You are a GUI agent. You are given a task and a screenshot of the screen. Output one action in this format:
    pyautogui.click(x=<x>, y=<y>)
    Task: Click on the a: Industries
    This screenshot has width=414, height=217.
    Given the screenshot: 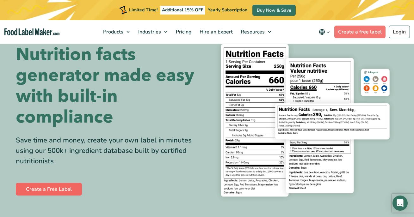 What is the action you would take?
    pyautogui.click(x=152, y=32)
    